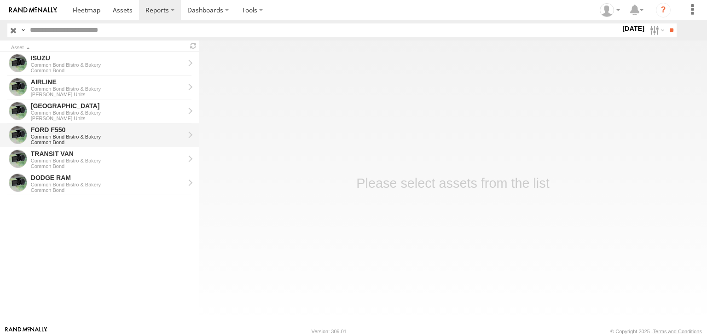 The width and height of the screenshot is (707, 336). I want to click on div: DODGE RAM - View Asset History, so click(108, 178).